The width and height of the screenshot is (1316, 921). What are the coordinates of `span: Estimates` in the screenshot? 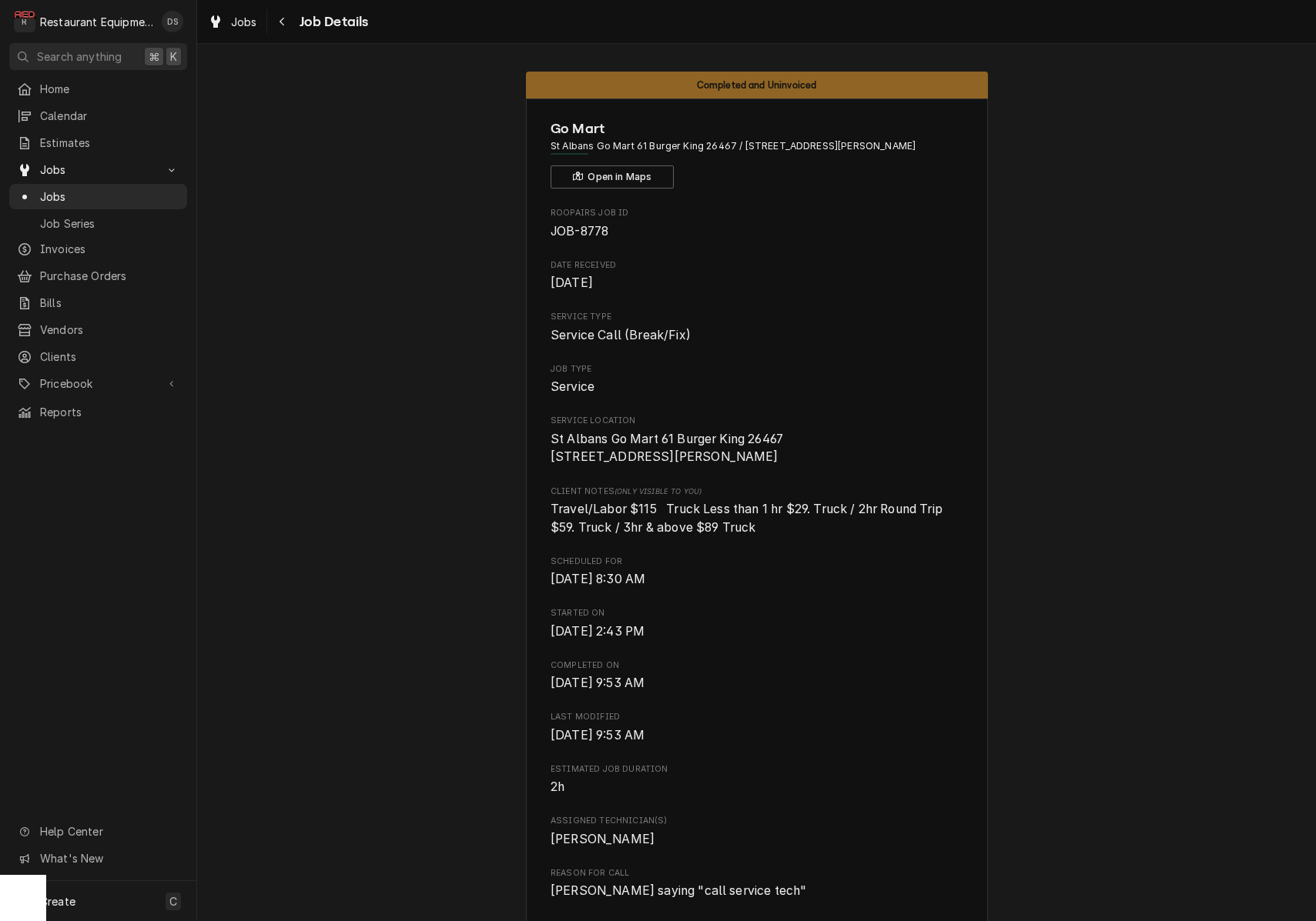 It's located at (109, 142).